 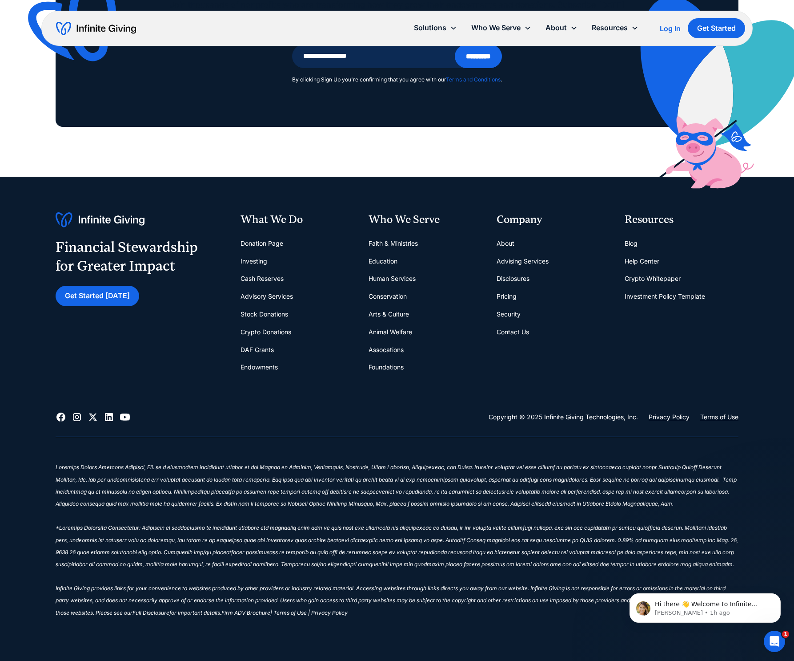 I want to click on a: Disclosures, so click(x=513, y=278).